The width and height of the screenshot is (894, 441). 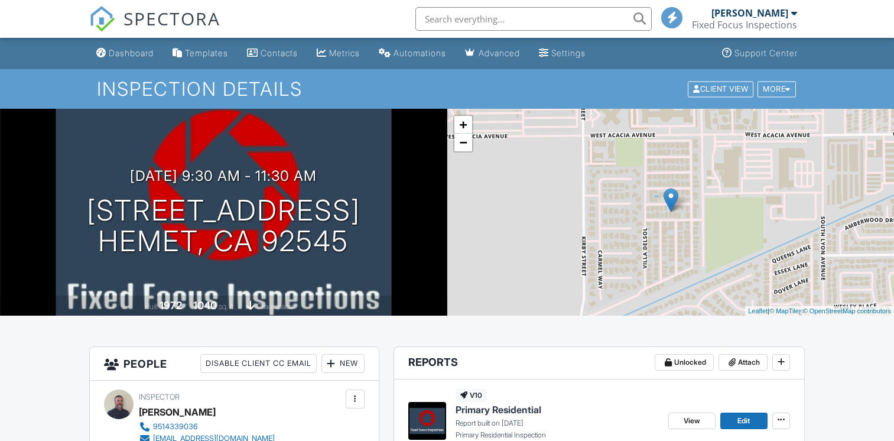 What do you see at coordinates (757, 311) in the screenshot?
I see `a: Leaflet` at bounding box center [757, 311].